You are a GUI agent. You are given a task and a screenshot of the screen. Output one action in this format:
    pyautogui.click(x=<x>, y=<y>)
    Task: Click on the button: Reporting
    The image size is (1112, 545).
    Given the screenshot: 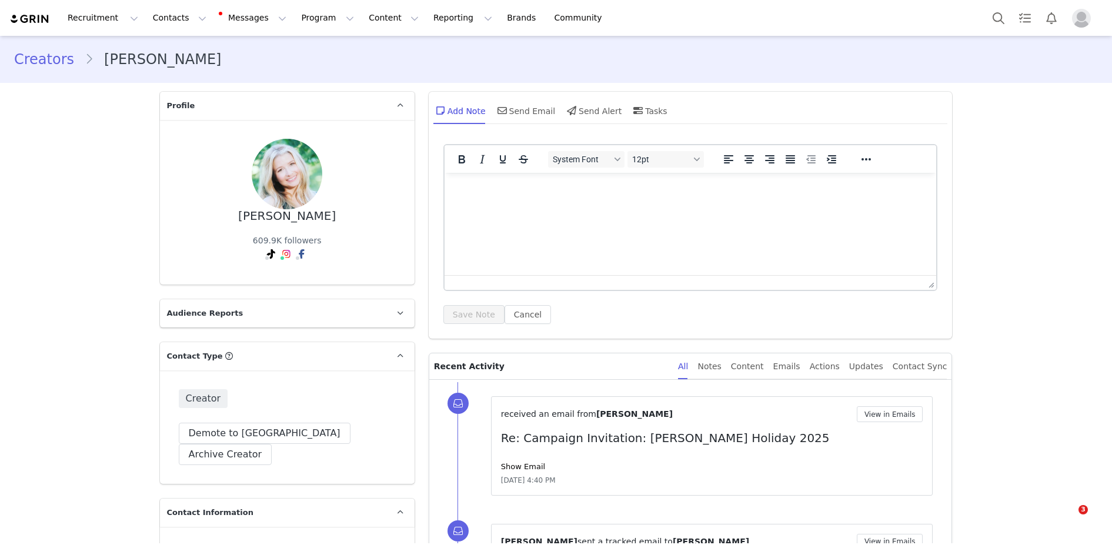 What is the action you would take?
    pyautogui.click(x=463, y=18)
    